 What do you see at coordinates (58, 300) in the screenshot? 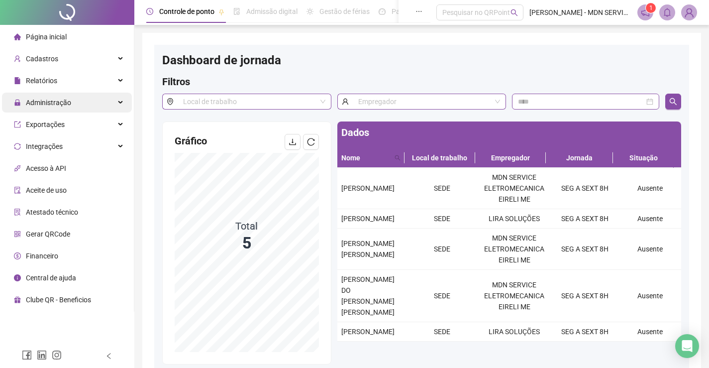
I see `span: Clube QR - Beneficios` at bounding box center [58, 300].